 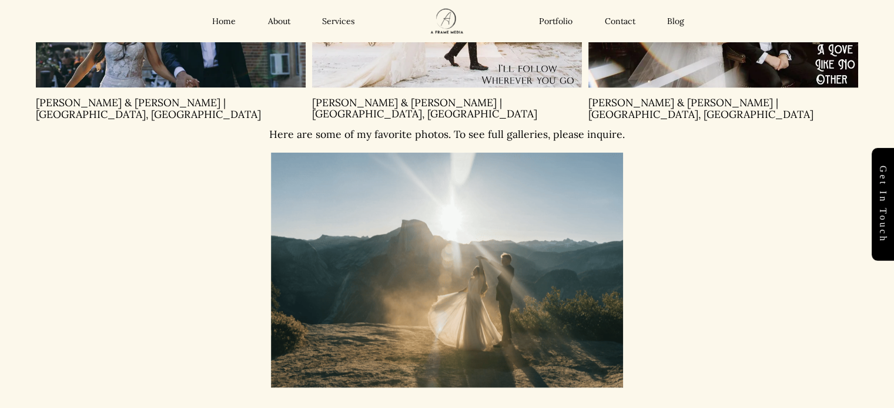 I want to click on img: A Frame Media Wedding &amp; Corporate Videographer in Detroit Michigan, so click(x=447, y=21).